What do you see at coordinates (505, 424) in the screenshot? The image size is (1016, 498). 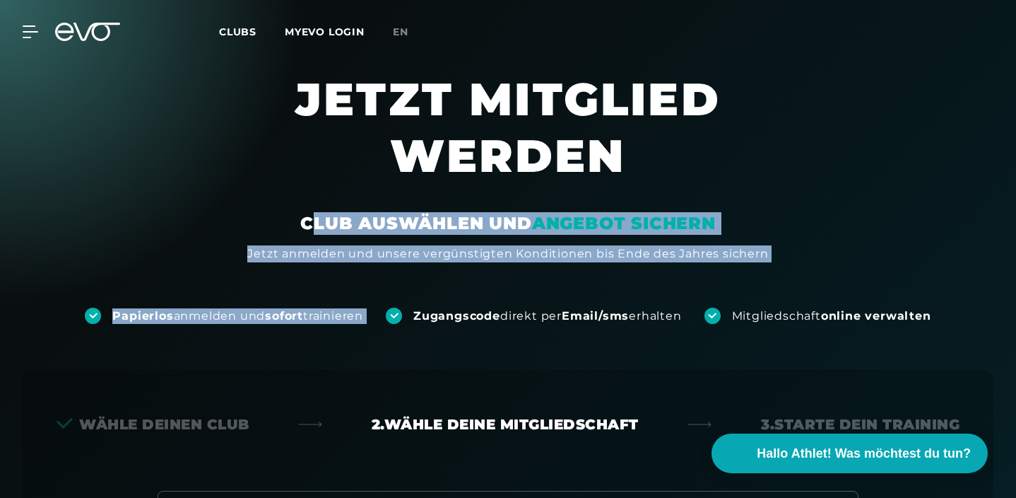 I see `div: 2. Wähle deine Mitgliedschaft` at bounding box center [505, 424].